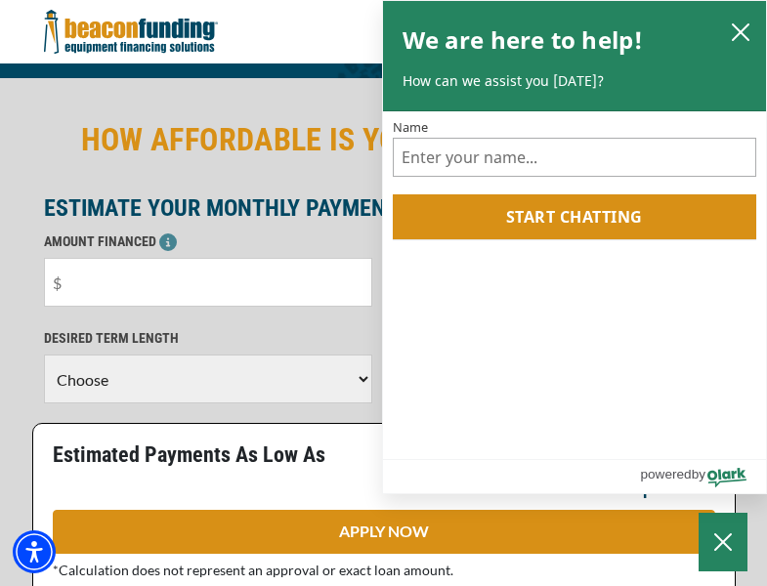  I want to click on span: powered, so click(666, 474).